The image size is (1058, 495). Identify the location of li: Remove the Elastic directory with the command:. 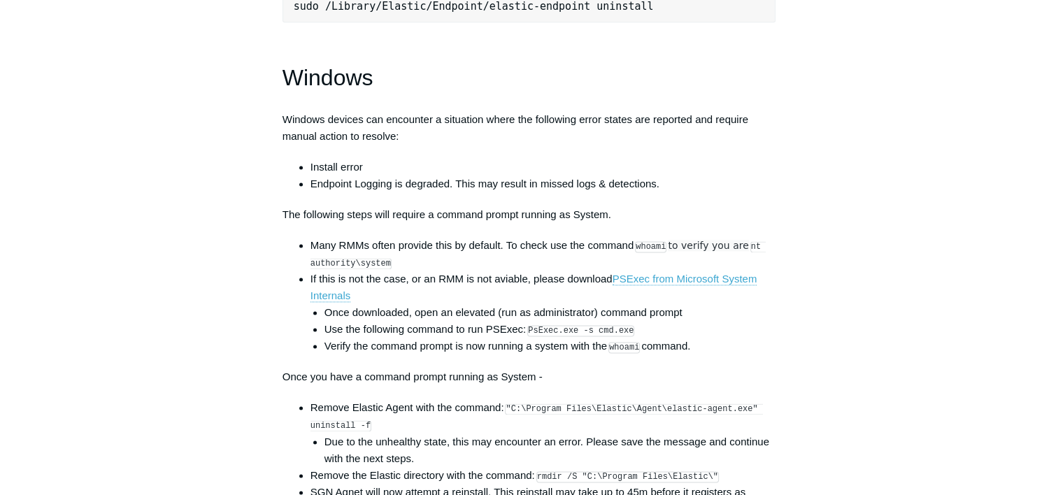
(544, 476).